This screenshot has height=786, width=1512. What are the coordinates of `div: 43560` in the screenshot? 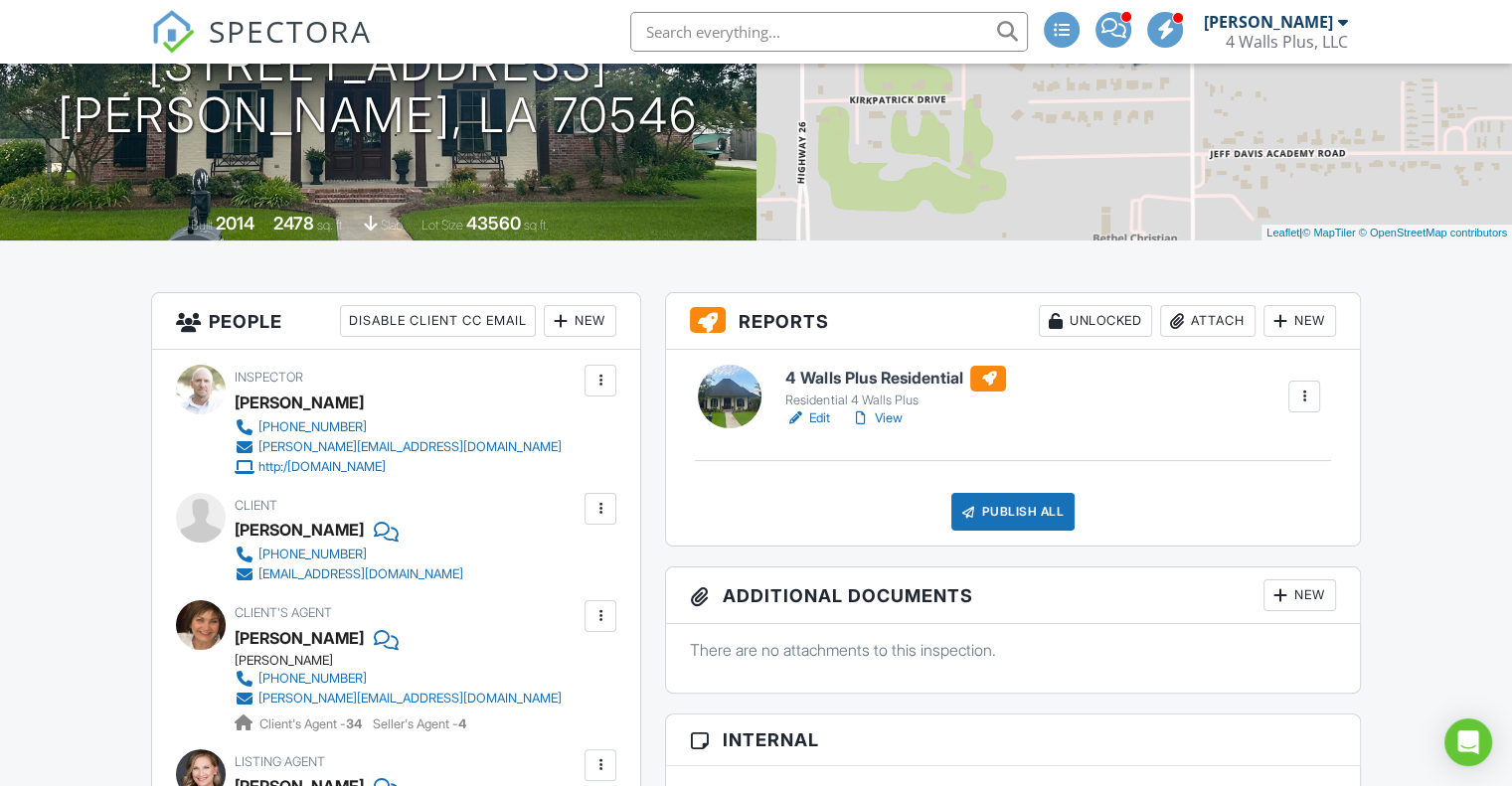 It's located at (493, 223).